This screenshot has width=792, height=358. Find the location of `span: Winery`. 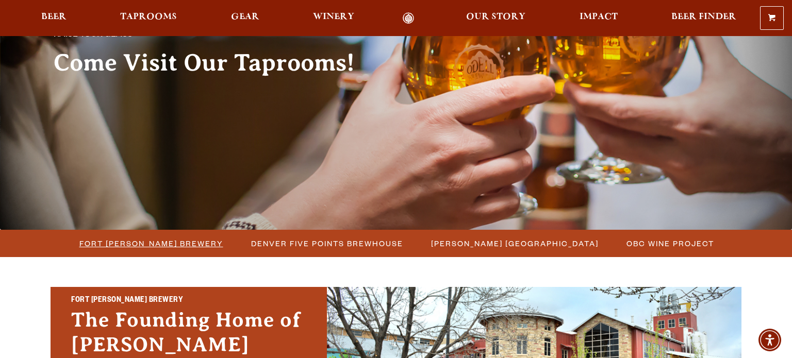

span: Winery is located at coordinates (334, 17).